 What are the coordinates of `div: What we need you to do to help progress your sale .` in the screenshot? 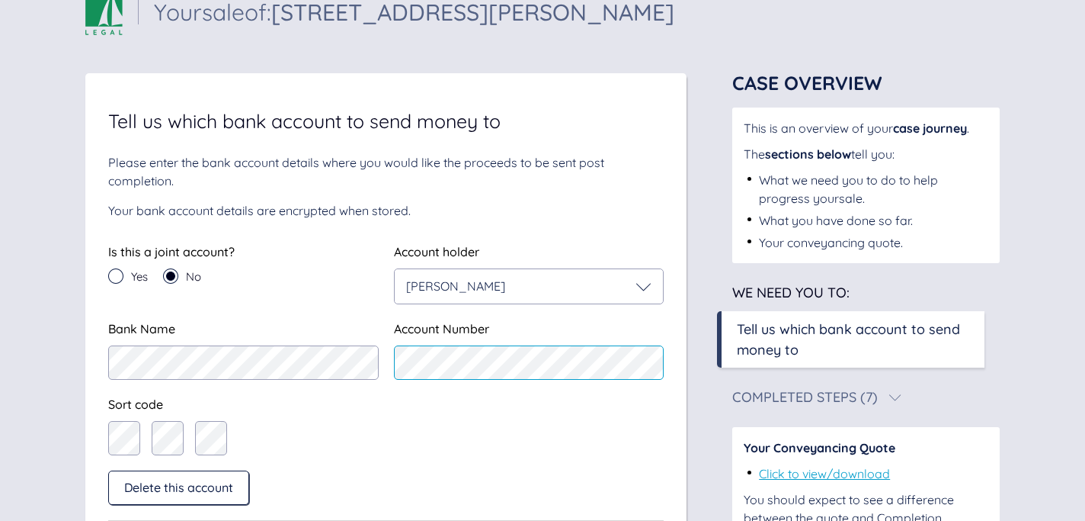 It's located at (874, 189).